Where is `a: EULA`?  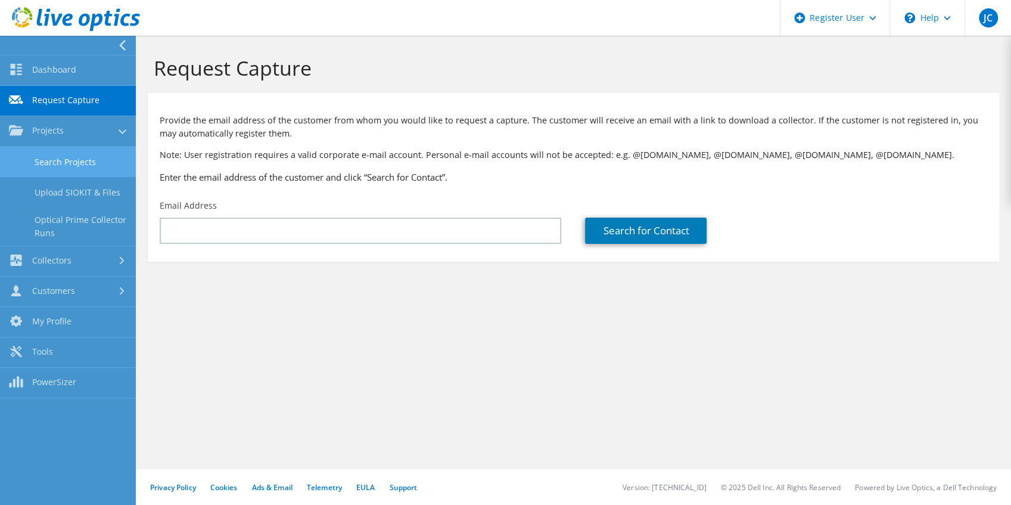 a: EULA is located at coordinates (365, 487).